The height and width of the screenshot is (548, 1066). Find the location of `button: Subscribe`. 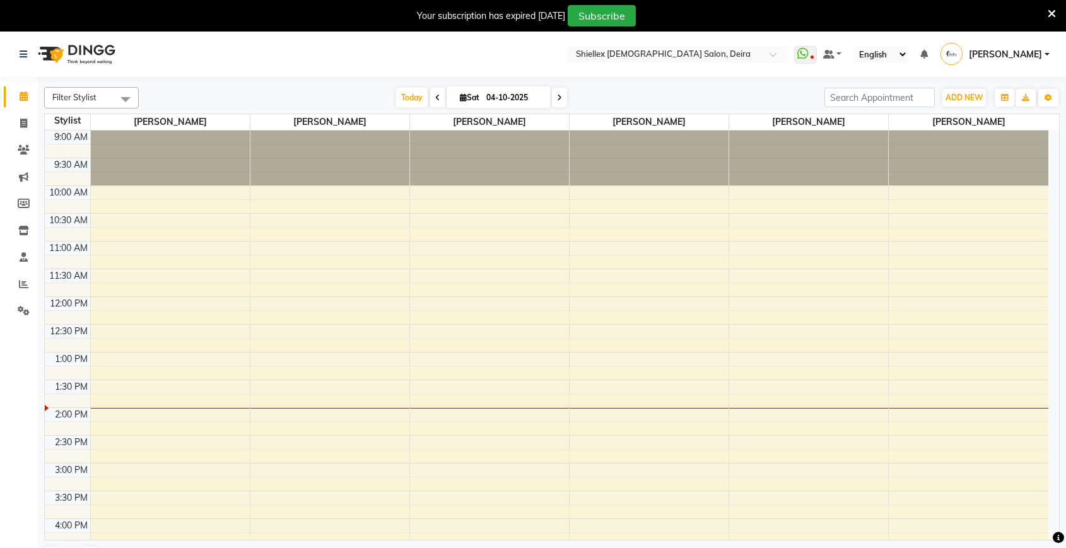

button: Subscribe is located at coordinates (602, 16).